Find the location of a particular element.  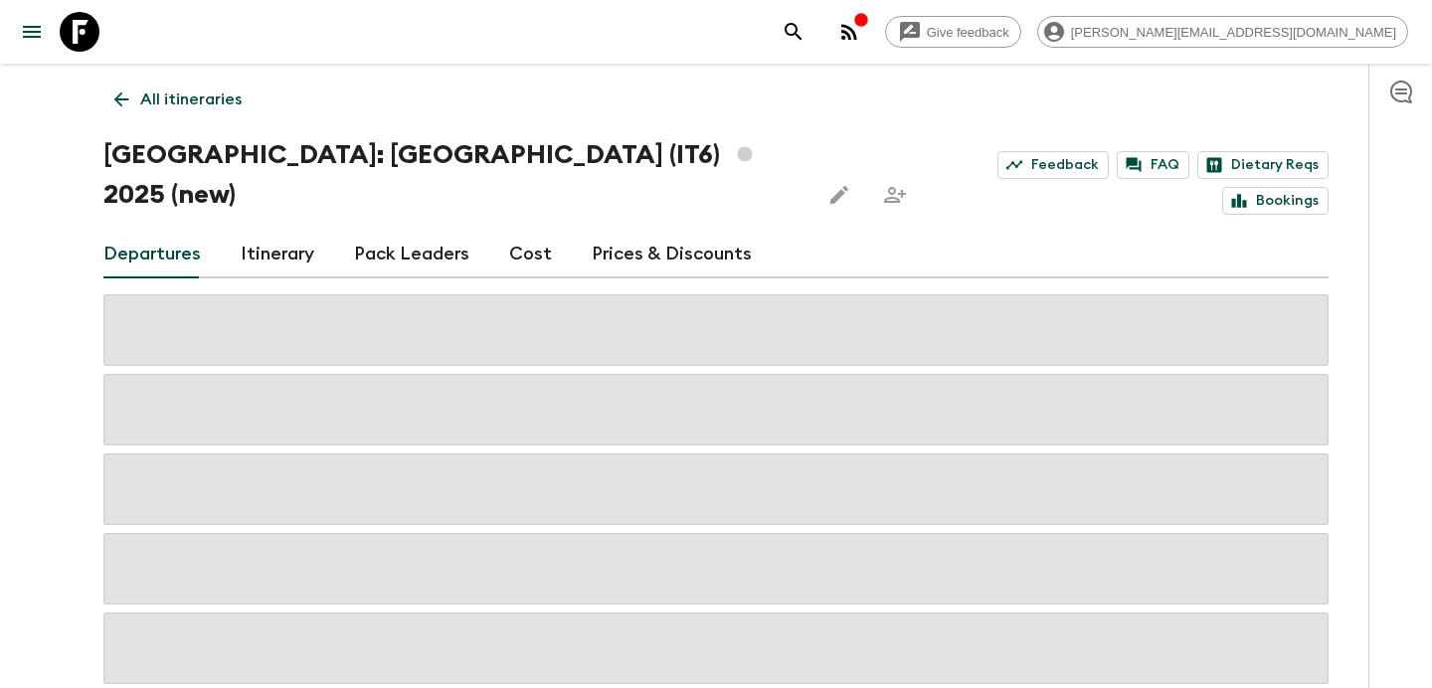

button: menu is located at coordinates (32, 32).